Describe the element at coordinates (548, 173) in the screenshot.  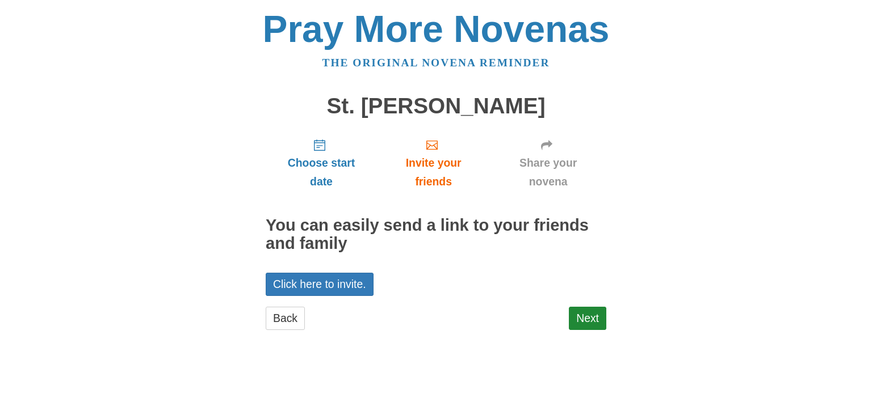
I see `span: Share your novena` at that location.